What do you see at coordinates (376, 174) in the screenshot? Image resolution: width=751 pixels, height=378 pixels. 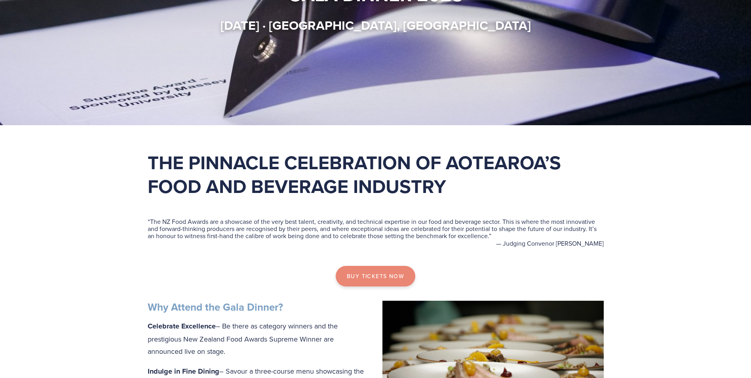 I see `h1: The pinnacle celebration of Aotearoa’s food and beverage industry` at bounding box center [376, 174].